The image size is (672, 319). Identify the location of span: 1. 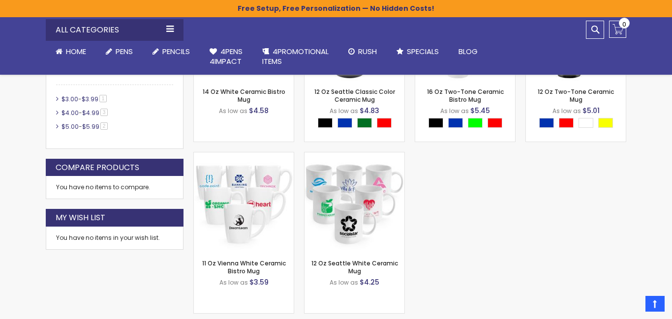
(103, 98).